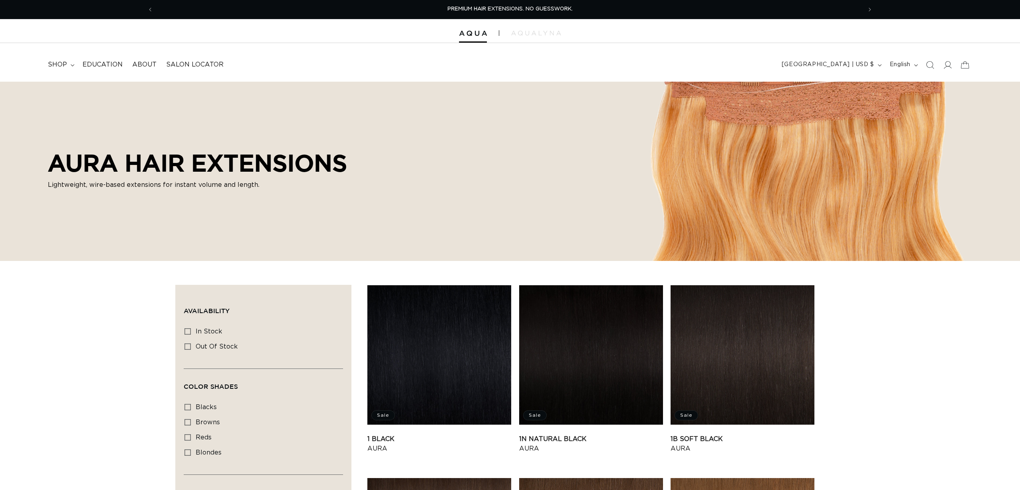 The width and height of the screenshot is (1020, 490). What do you see at coordinates (102, 65) in the screenshot?
I see `span: Education` at bounding box center [102, 65].